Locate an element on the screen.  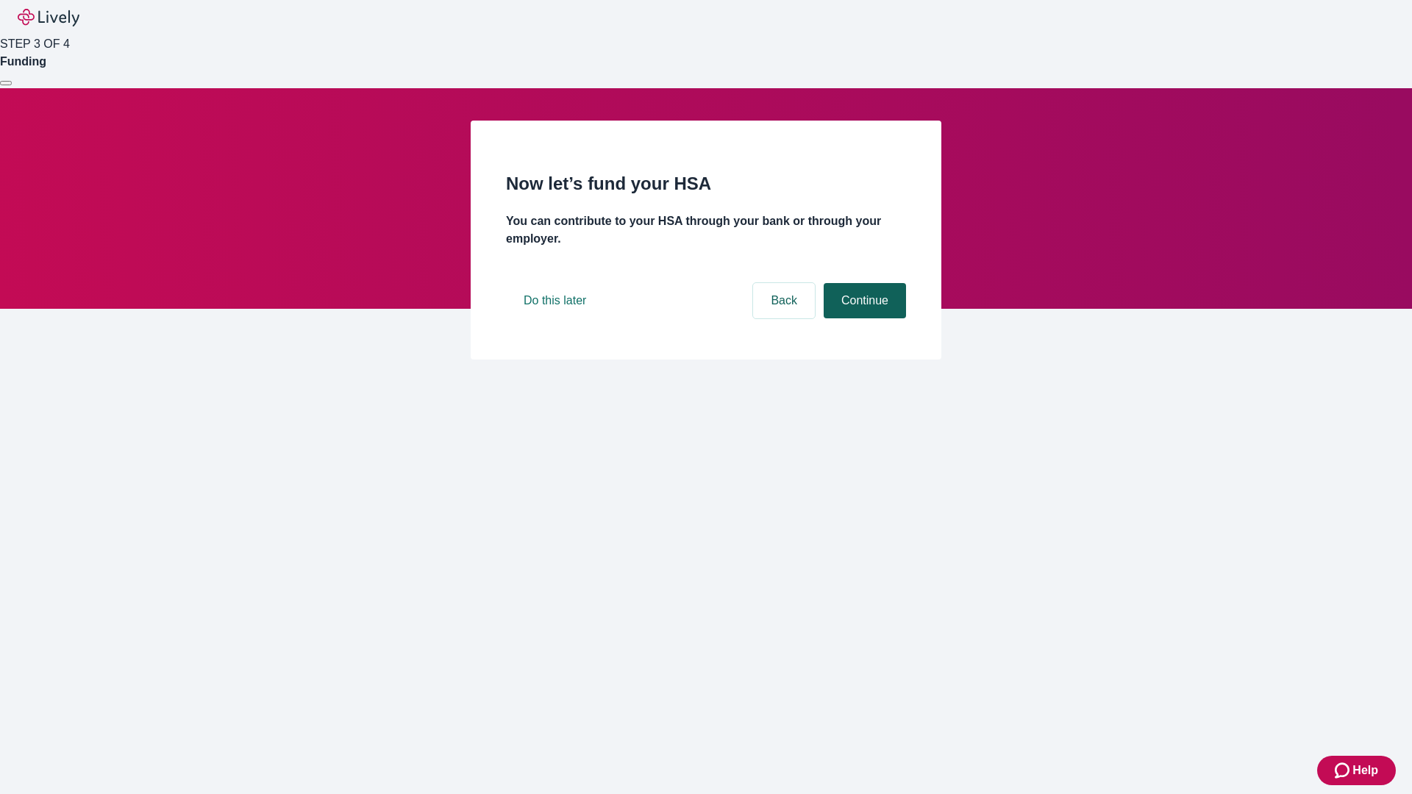
button: Continue is located at coordinates (865, 301).